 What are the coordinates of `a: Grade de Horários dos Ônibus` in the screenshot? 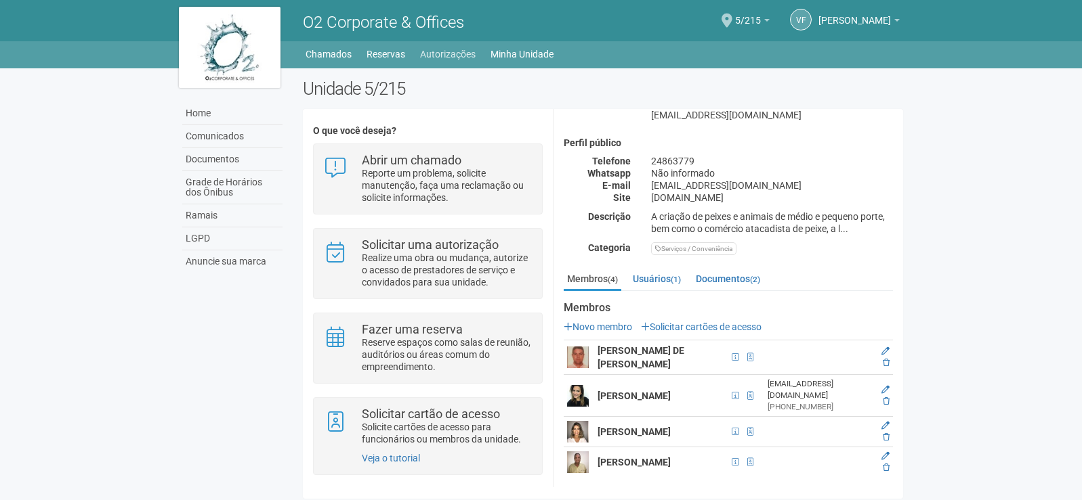 It's located at (232, 188).